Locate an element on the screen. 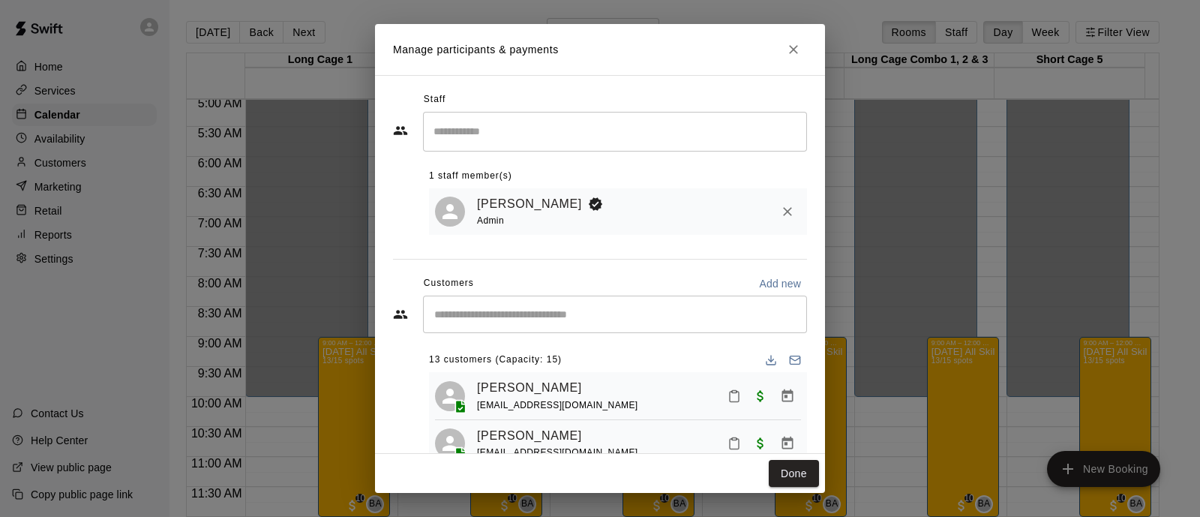 The image size is (1200, 517). svg: Customers is located at coordinates (400, 314).